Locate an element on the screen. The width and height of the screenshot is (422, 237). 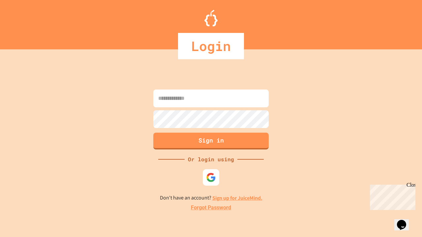
a: Sign up for JuiceMind. is located at coordinates (237, 198).